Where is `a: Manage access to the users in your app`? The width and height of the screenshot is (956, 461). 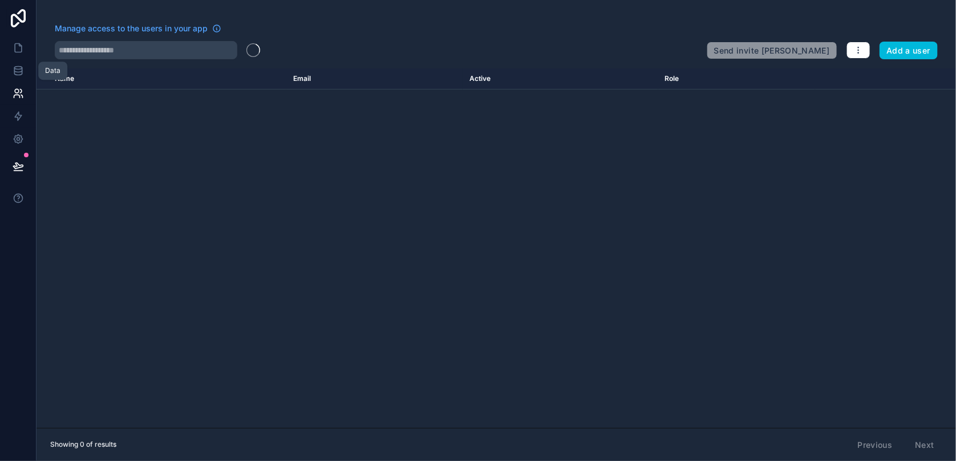
a: Manage access to the users in your app is located at coordinates (138, 29).